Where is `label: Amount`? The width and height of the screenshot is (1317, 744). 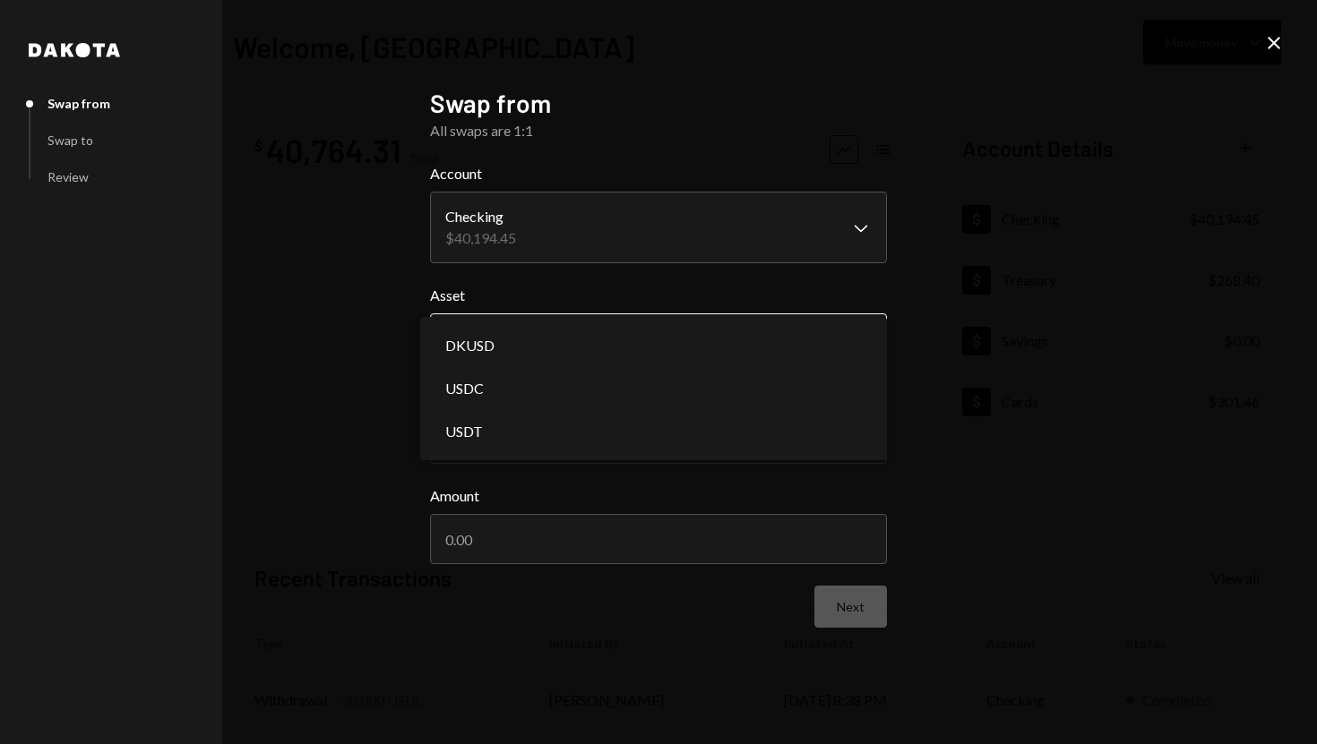
label: Amount is located at coordinates (658, 496).